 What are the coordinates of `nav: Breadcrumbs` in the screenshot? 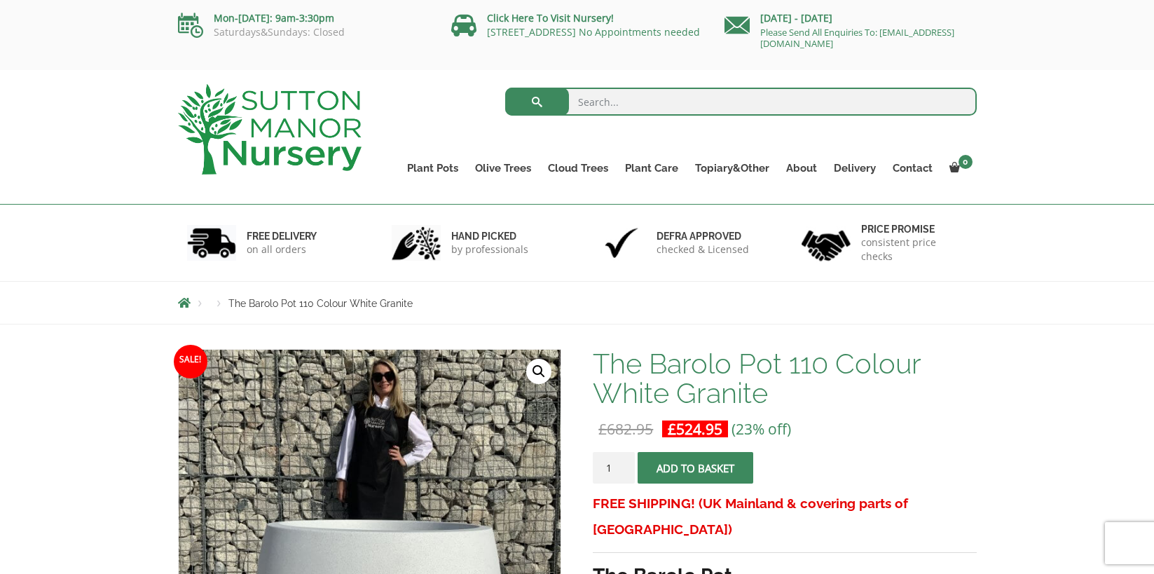 It's located at (577, 303).